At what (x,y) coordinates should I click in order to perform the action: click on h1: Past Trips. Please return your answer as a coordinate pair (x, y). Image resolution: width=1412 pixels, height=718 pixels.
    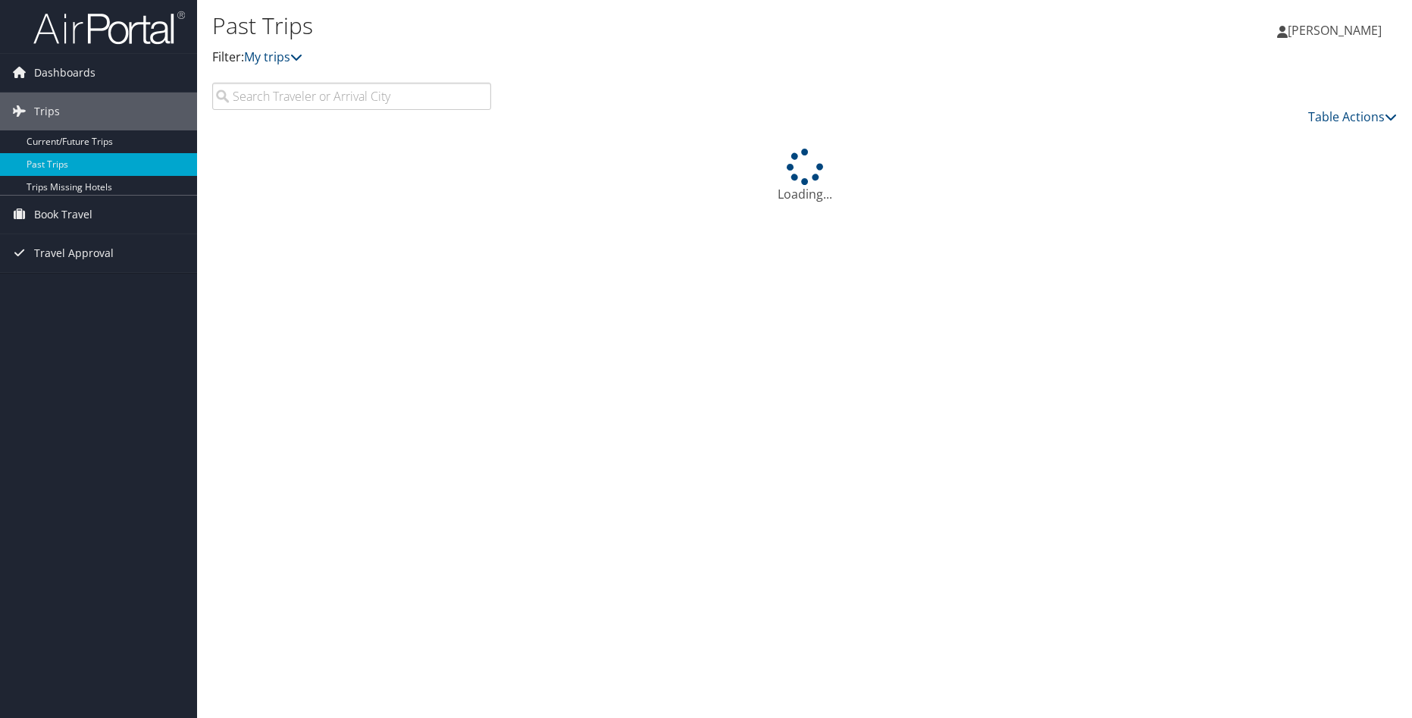
    Looking at the image, I should click on (607, 26).